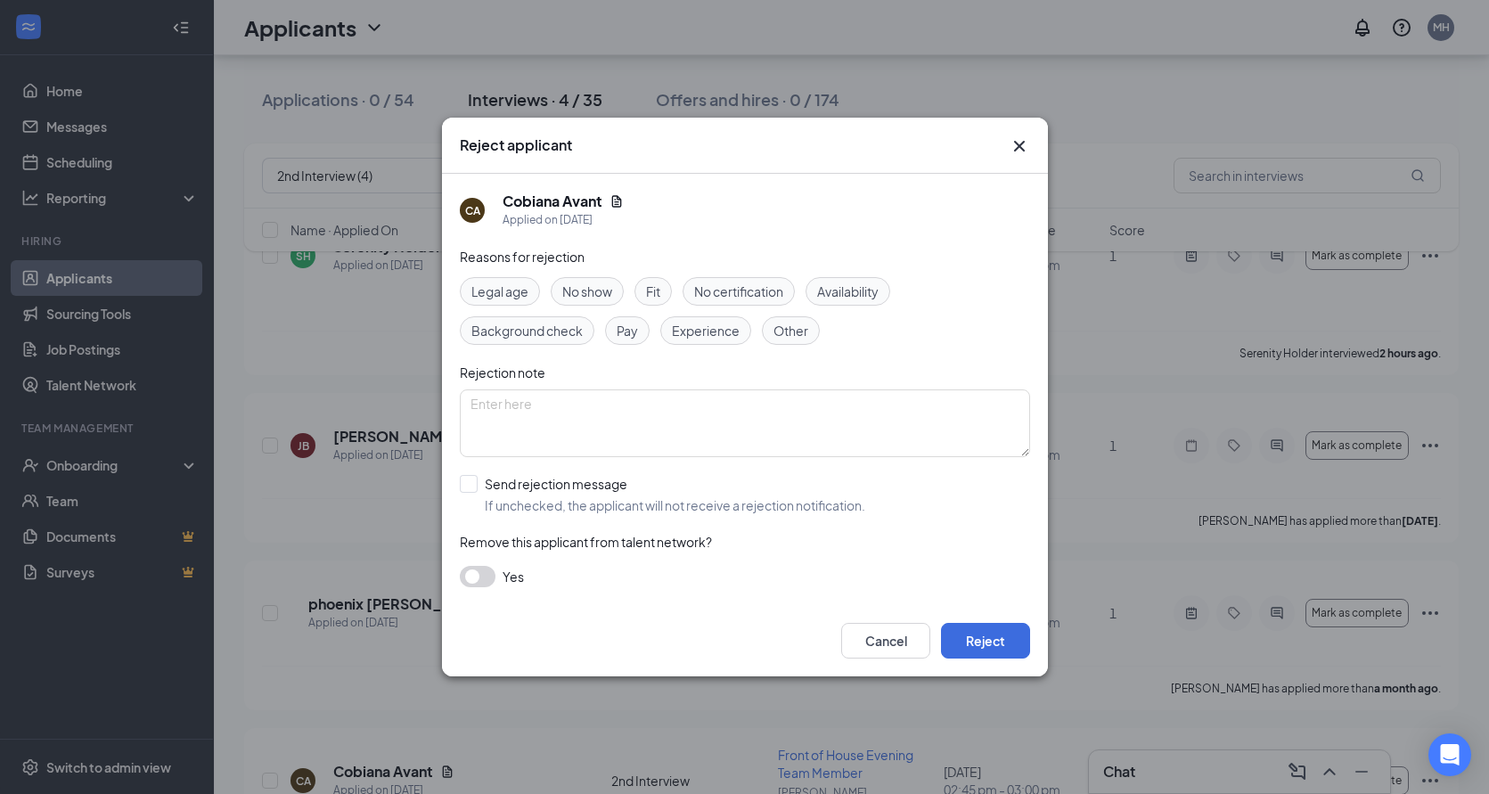 The width and height of the screenshot is (1489, 794). I want to click on span: Yes, so click(513, 576).